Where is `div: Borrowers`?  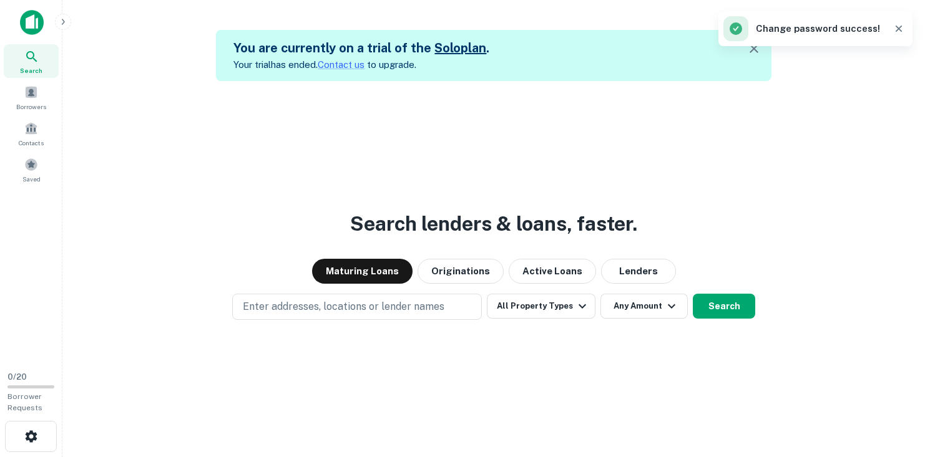 div: Borrowers is located at coordinates (31, 97).